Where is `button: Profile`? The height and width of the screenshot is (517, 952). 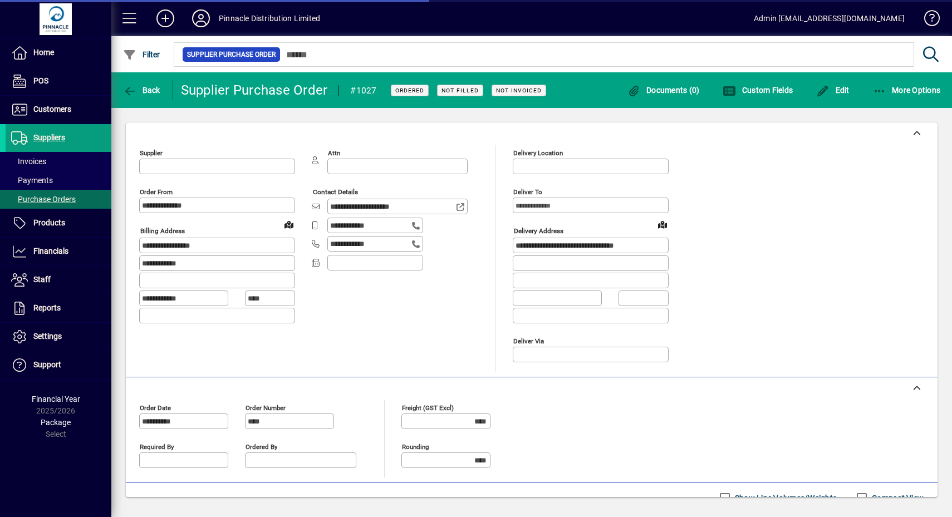
button: Profile is located at coordinates (201, 18).